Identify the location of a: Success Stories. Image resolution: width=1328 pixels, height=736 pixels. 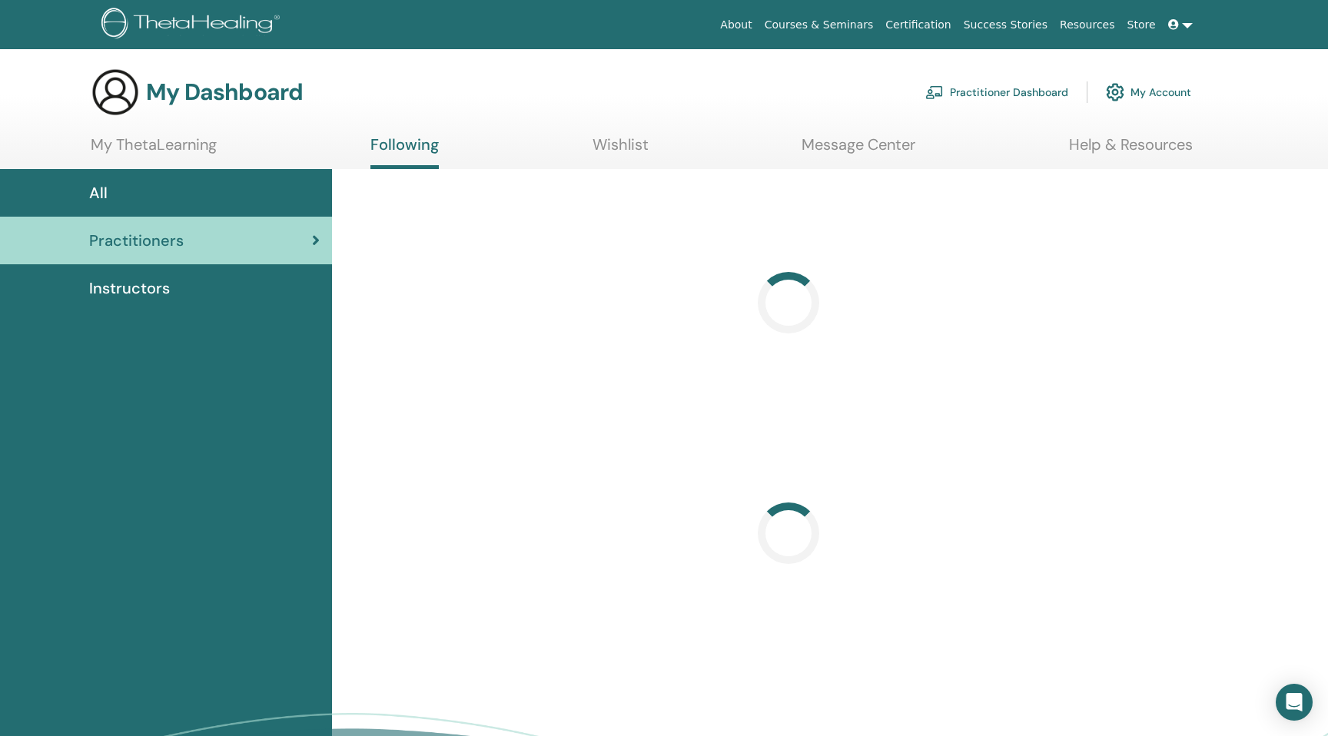
(1005, 25).